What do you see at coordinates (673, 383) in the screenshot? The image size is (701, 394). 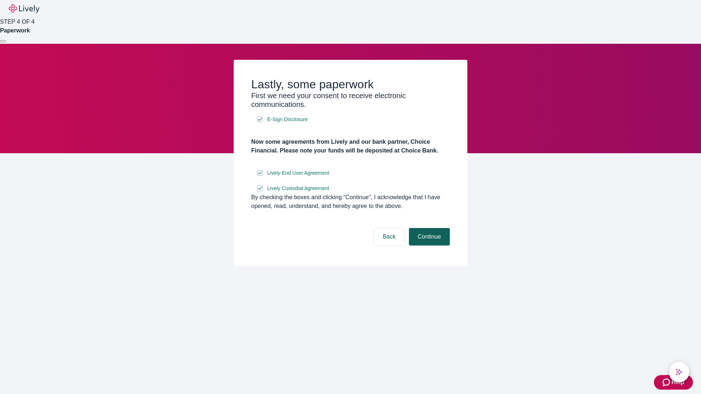 I see `button: Zendesk support iconHelp` at bounding box center [673, 383].